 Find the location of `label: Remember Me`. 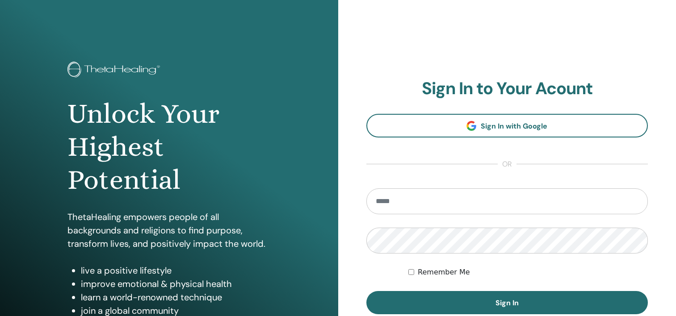

label: Remember Me is located at coordinates (444, 273).